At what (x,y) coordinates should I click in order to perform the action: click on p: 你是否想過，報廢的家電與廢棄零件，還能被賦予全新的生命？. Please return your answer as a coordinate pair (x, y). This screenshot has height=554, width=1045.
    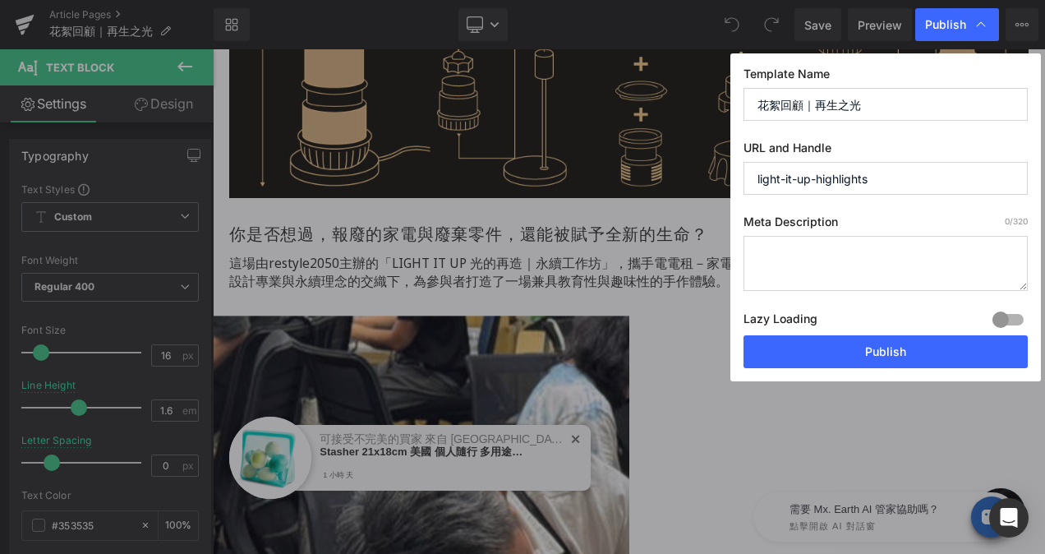
    Looking at the image, I should click on (424, 185).